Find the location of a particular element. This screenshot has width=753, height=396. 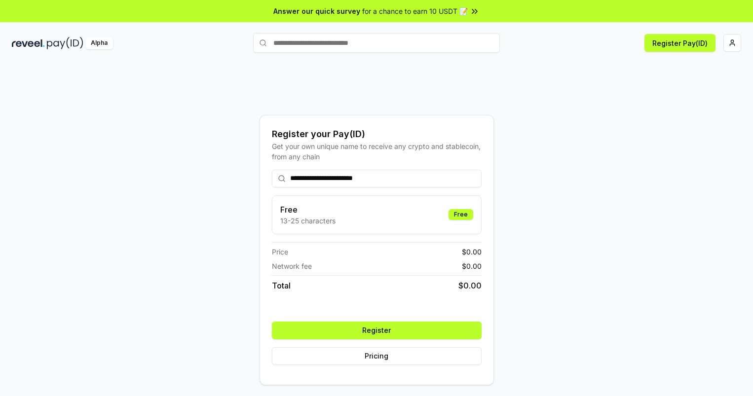

span: for a chance to earn 10 USDT 📝 is located at coordinates (415, 11).